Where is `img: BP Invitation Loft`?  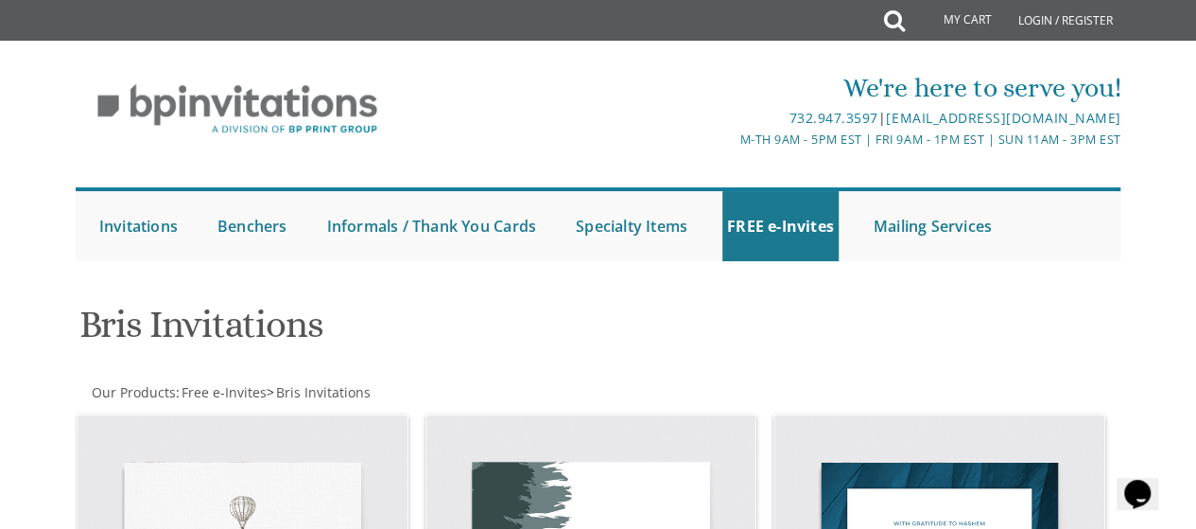
img: BP Invitation Loft is located at coordinates (237, 109).